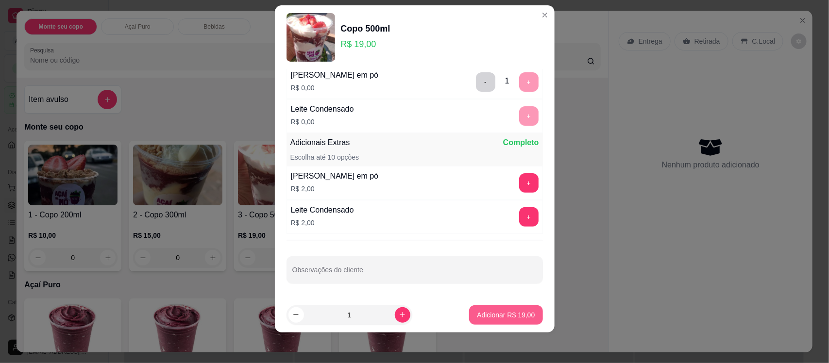 This screenshot has width=829, height=363. What do you see at coordinates (325, 157) in the screenshot?
I see `p: Escolha até 10 opções` at bounding box center [325, 157].